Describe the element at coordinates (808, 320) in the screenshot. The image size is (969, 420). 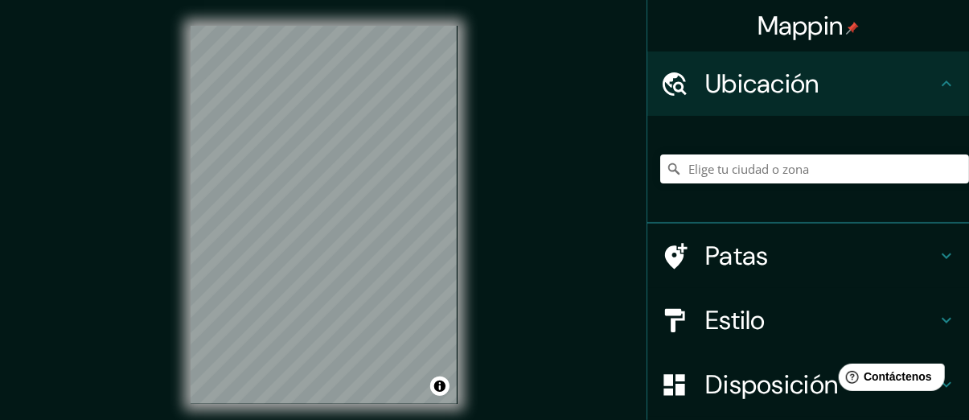
I see `div: Estilo` at that location.